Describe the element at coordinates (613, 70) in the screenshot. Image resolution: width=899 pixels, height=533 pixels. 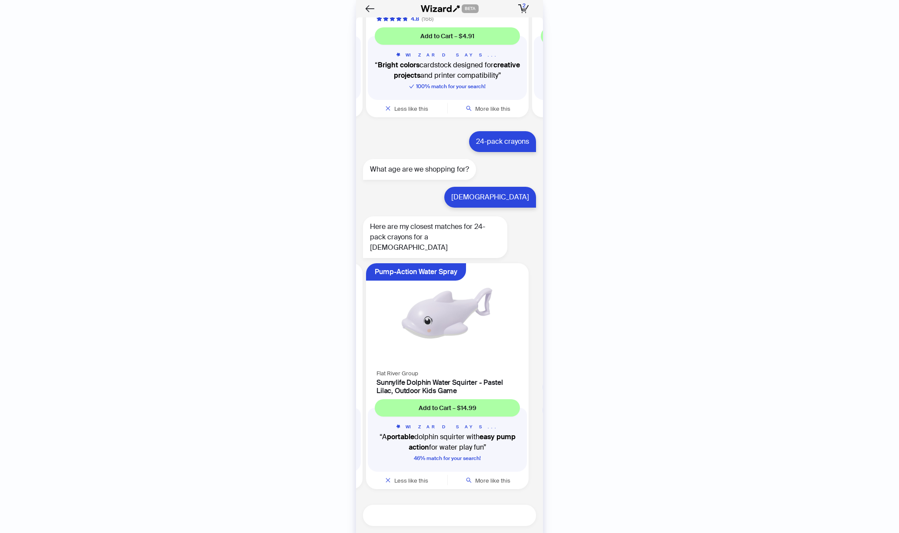
I see `q: cardstock designed for projects` at that location.